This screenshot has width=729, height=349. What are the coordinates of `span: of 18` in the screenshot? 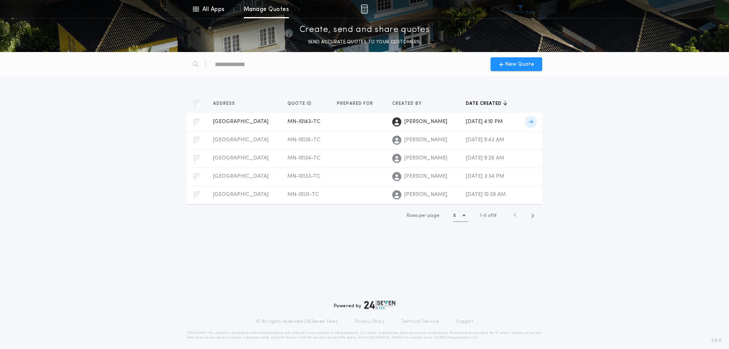 It's located at (492, 216).